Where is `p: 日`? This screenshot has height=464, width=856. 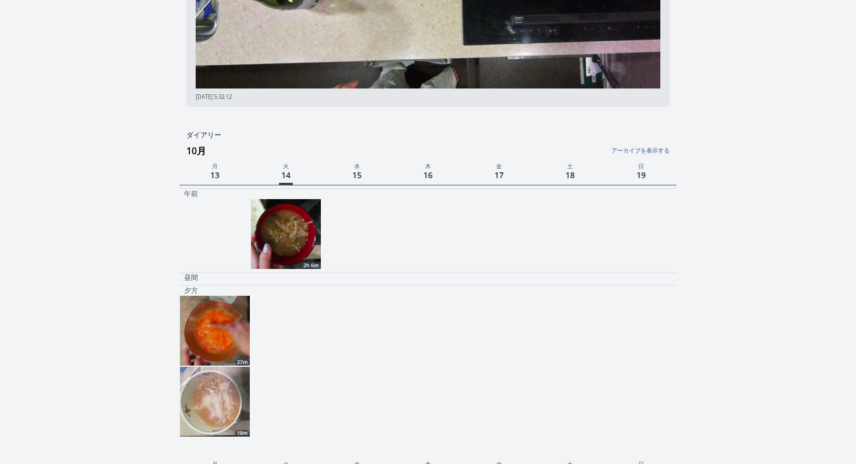
p: 日 is located at coordinates (641, 165).